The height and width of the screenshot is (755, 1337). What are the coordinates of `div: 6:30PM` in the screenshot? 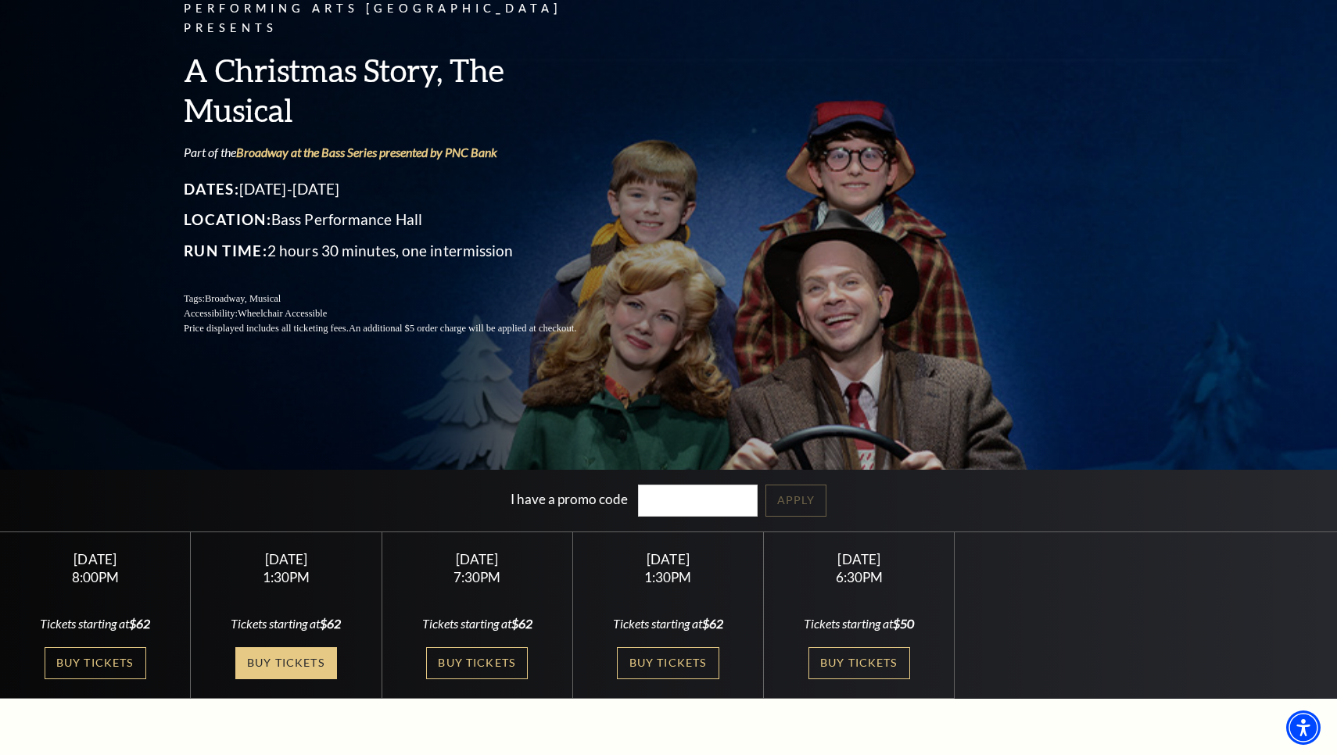 It's located at (859, 577).